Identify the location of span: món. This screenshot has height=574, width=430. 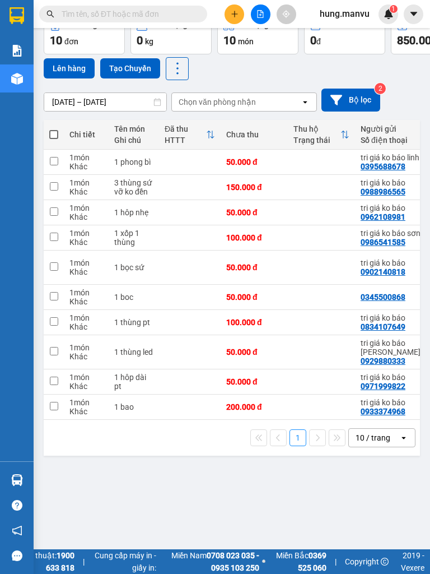
(246, 41).